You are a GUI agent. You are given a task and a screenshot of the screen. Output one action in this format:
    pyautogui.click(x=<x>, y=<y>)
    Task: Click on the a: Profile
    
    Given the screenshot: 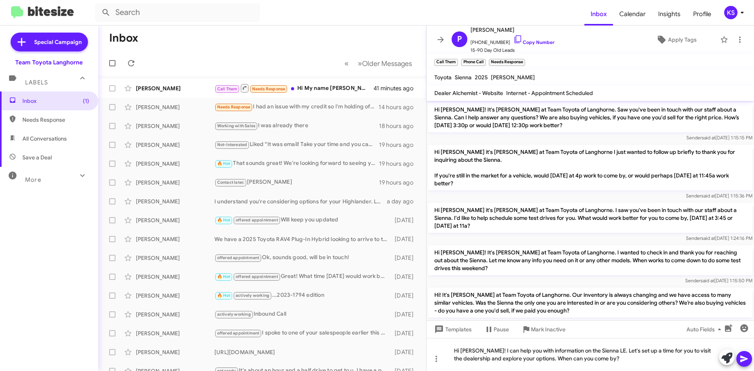 What is the action you would take?
    pyautogui.click(x=702, y=14)
    